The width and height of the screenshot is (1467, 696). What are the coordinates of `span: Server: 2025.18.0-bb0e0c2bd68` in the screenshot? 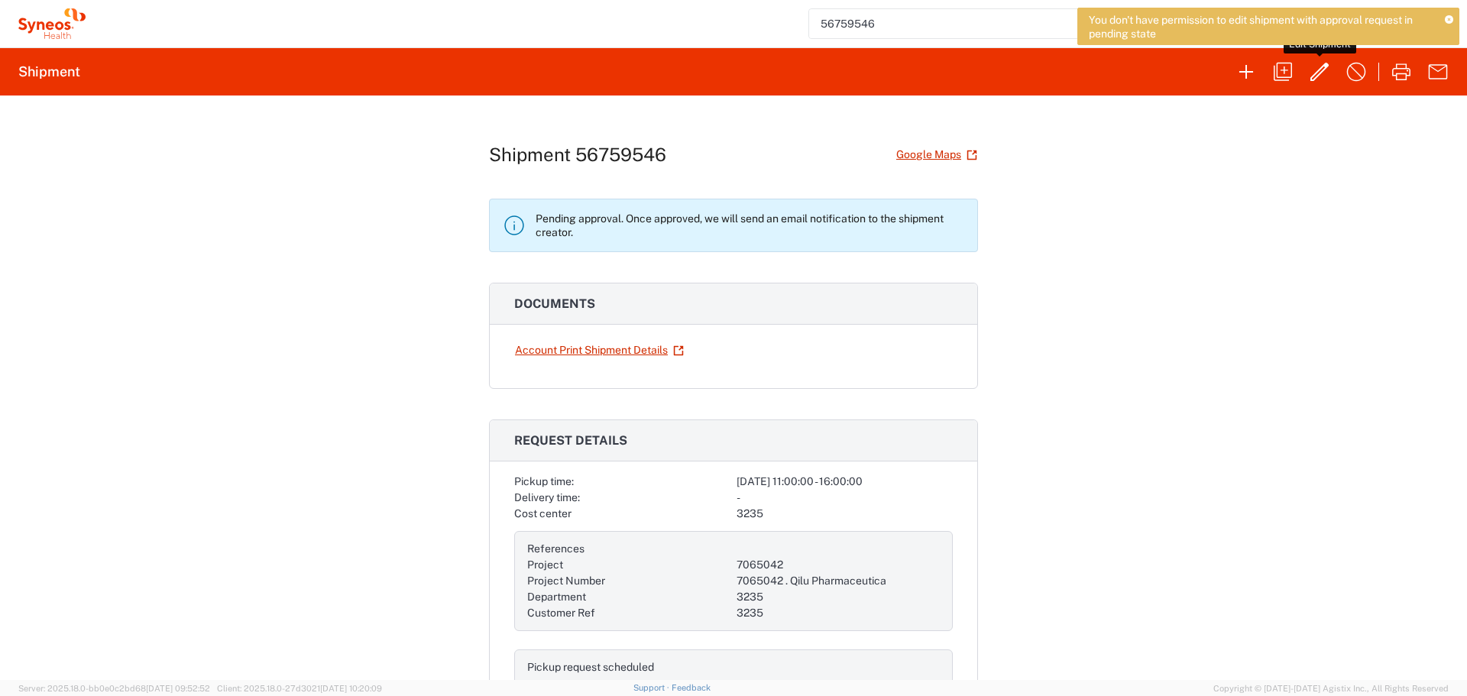 It's located at (114, 688).